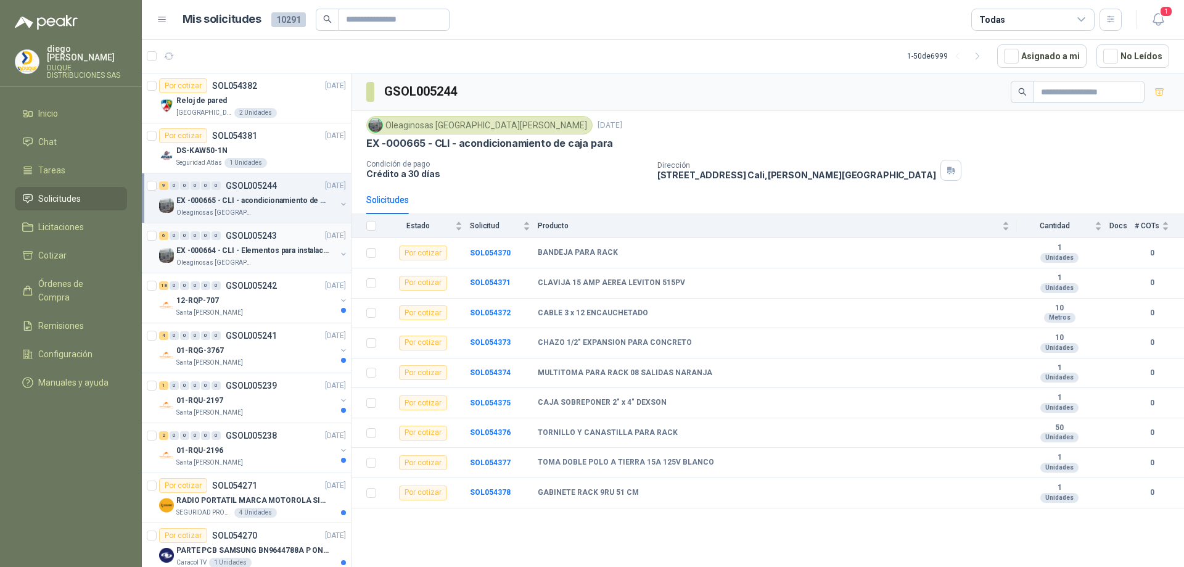  Describe the element at coordinates (71, 354) in the screenshot. I see `a: Configuración` at that location.